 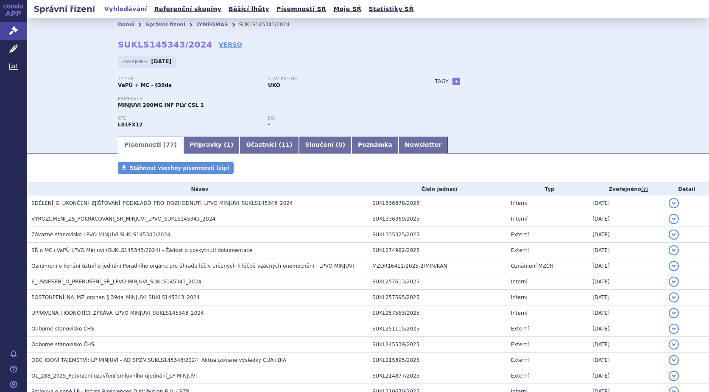 I want to click on strong: SUKLS145343/2024, so click(x=165, y=45).